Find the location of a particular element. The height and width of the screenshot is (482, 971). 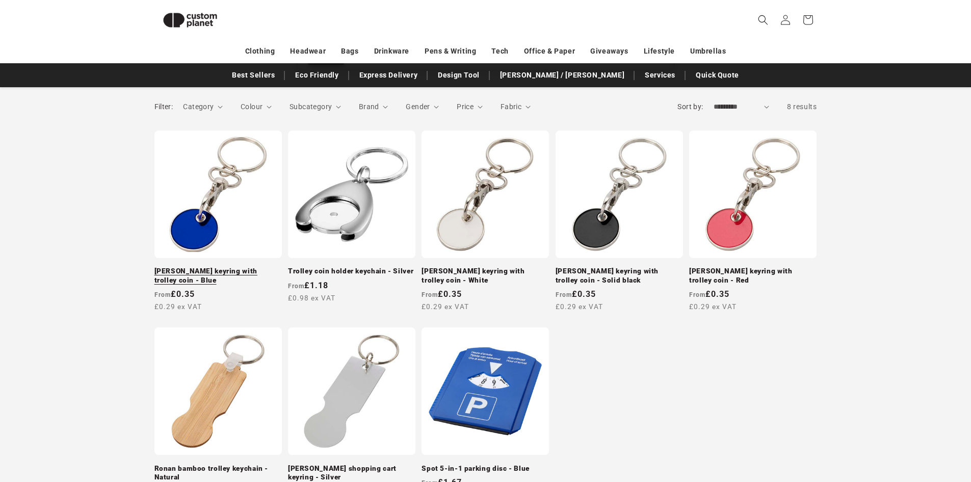

summary: Subcategory (0 selected) is located at coordinates (315, 107).